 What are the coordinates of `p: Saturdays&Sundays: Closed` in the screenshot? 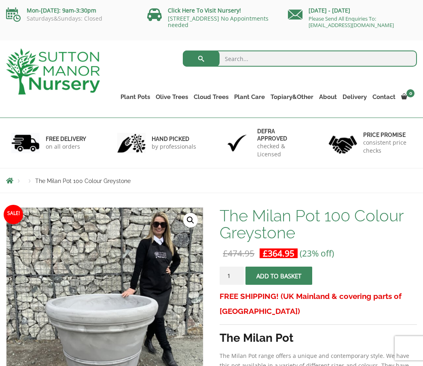 It's located at (70, 19).